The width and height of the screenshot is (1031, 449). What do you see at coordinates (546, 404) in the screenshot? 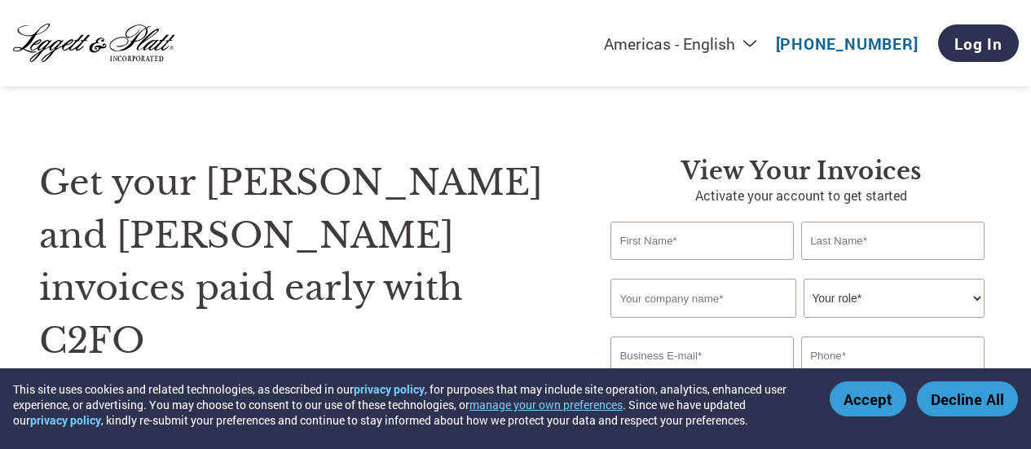
I see `button: manage your own preferences` at bounding box center [546, 404].